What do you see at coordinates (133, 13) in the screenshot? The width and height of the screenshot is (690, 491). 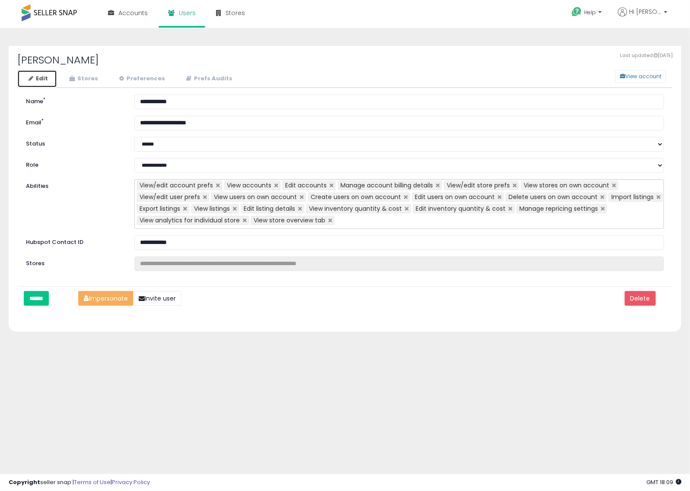 I see `span: Accounts` at bounding box center [133, 13].